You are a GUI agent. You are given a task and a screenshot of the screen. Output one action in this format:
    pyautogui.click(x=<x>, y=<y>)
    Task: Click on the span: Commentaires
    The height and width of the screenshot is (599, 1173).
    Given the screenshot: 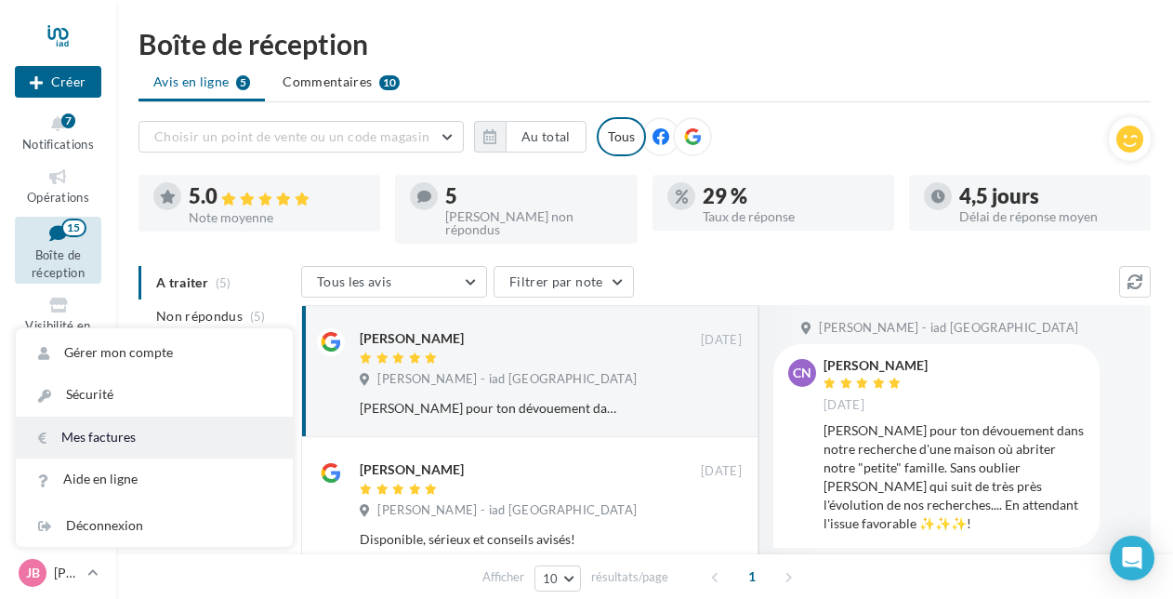 What is the action you would take?
    pyautogui.click(x=327, y=82)
    